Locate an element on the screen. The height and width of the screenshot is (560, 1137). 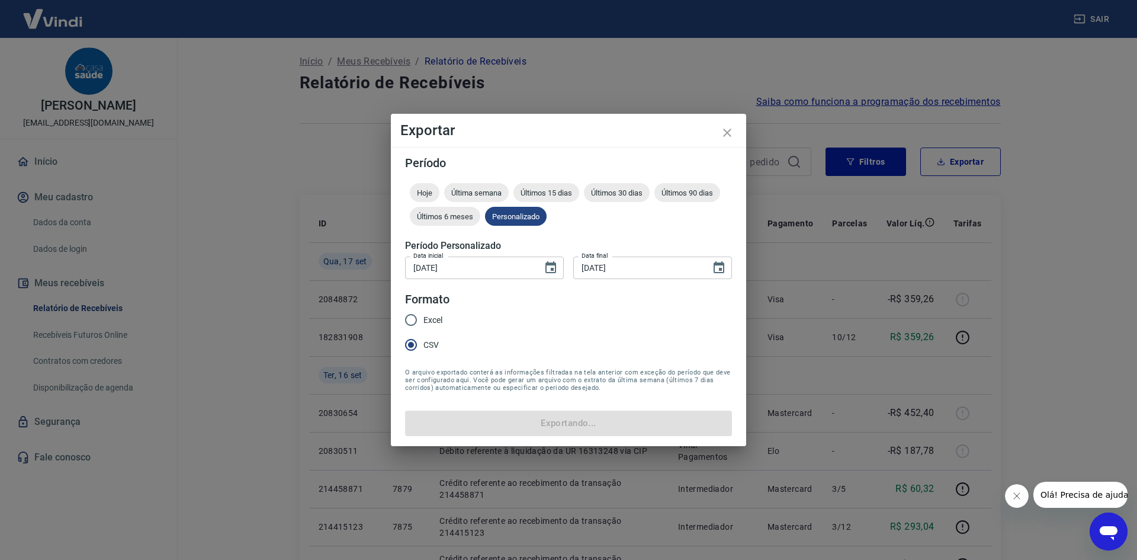
div: Últimos 6 meses is located at coordinates (445, 216).